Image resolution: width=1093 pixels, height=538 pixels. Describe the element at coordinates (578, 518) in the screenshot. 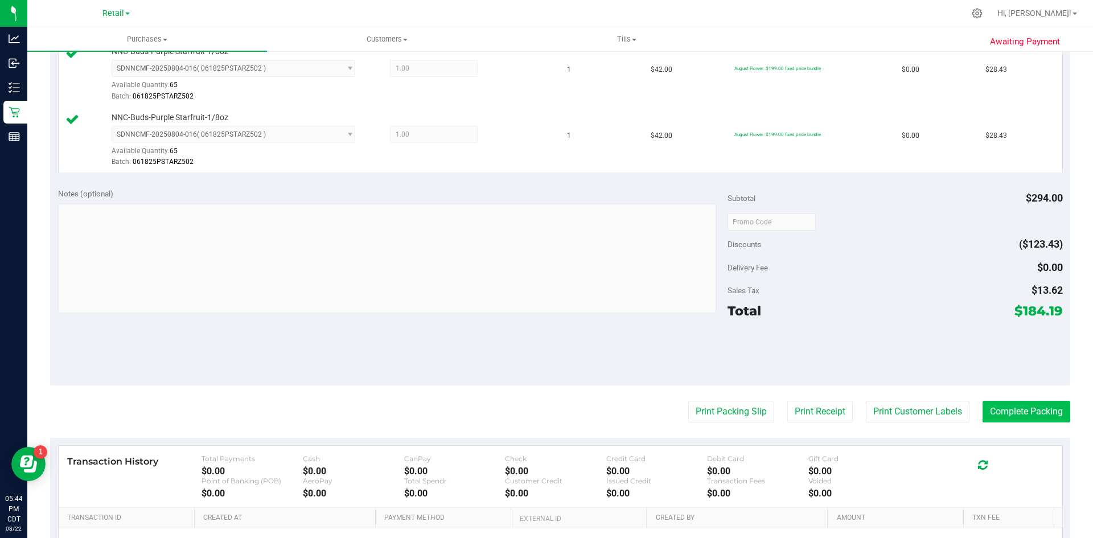

I see `th: External ID` at that location.